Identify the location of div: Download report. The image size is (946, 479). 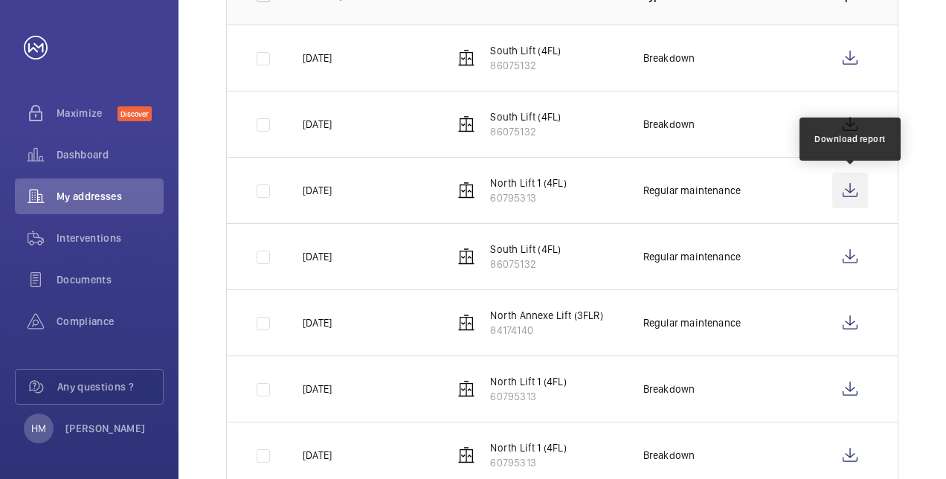
(850, 139).